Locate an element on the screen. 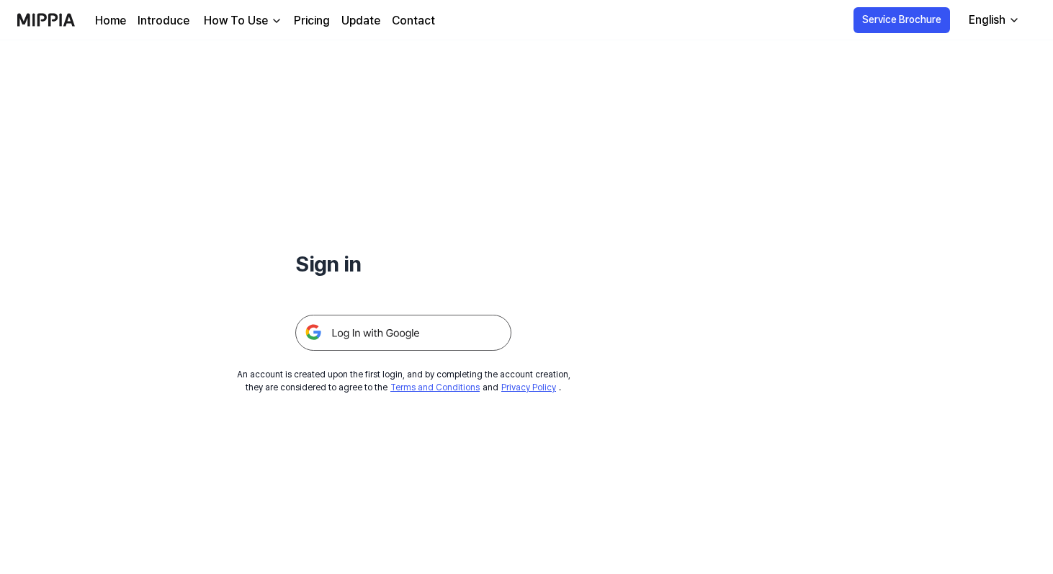 This screenshot has height=574, width=1053. a: Update is located at coordinates (361, 21).